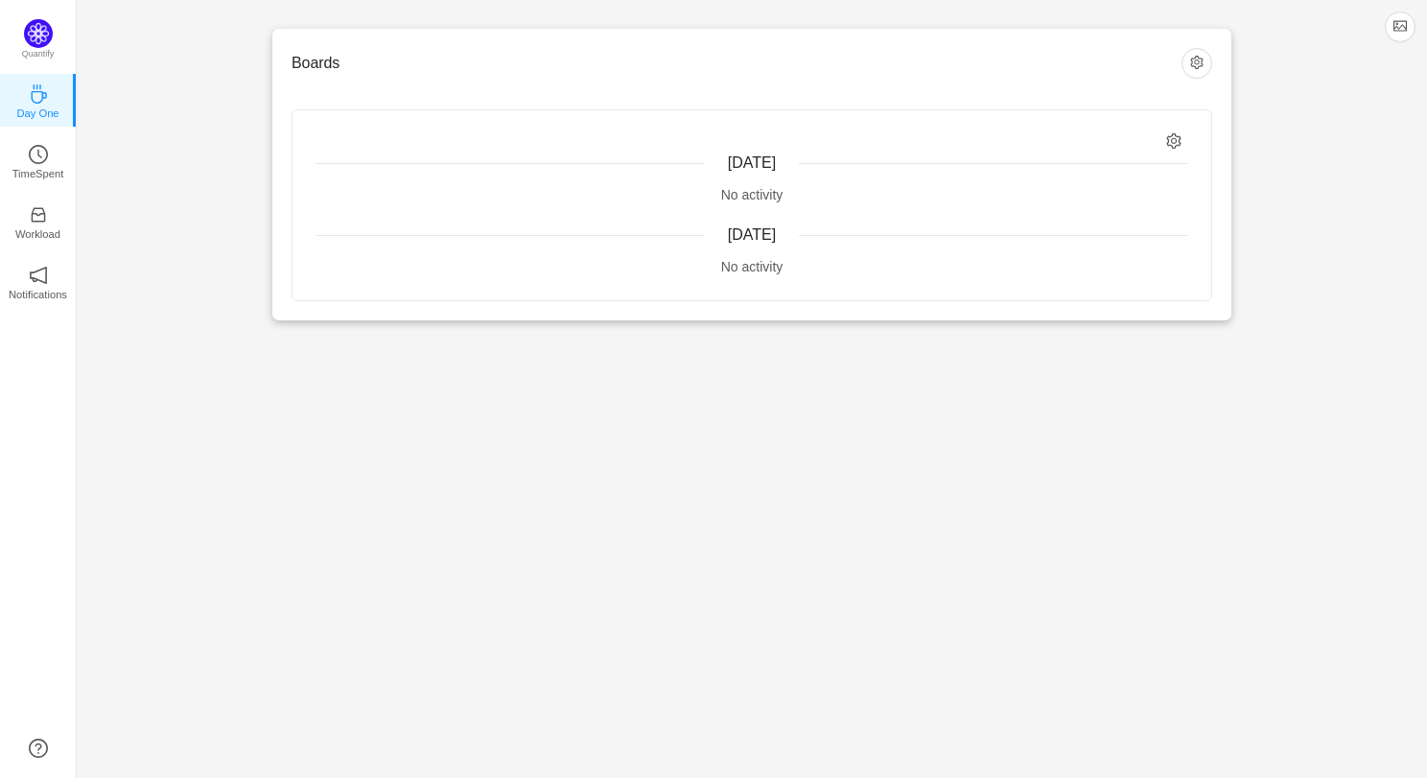 The image size is (1427, 778). I want to click on a: icon: coffeeDay One, so click(38, 100).